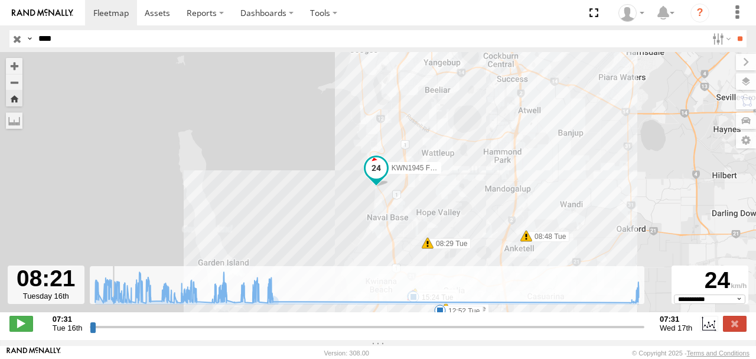 The height and width of the screenshot is (359, 756). Describe the element at coordinates (690, 353) in the screenshot. I see `div: © Copyright 2025 -` at that location.